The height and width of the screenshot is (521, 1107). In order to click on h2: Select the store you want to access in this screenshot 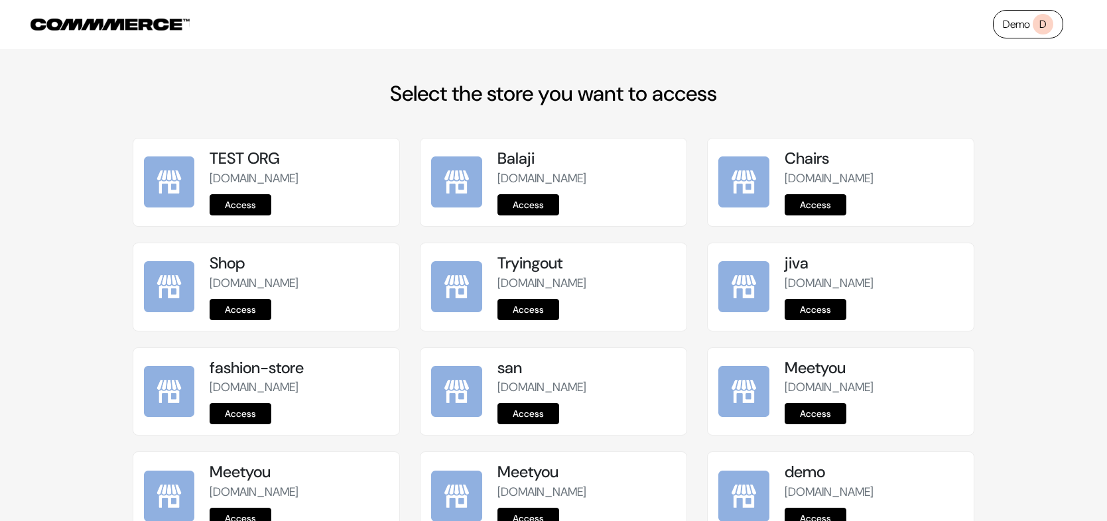, I will do `click(554, 94)`.